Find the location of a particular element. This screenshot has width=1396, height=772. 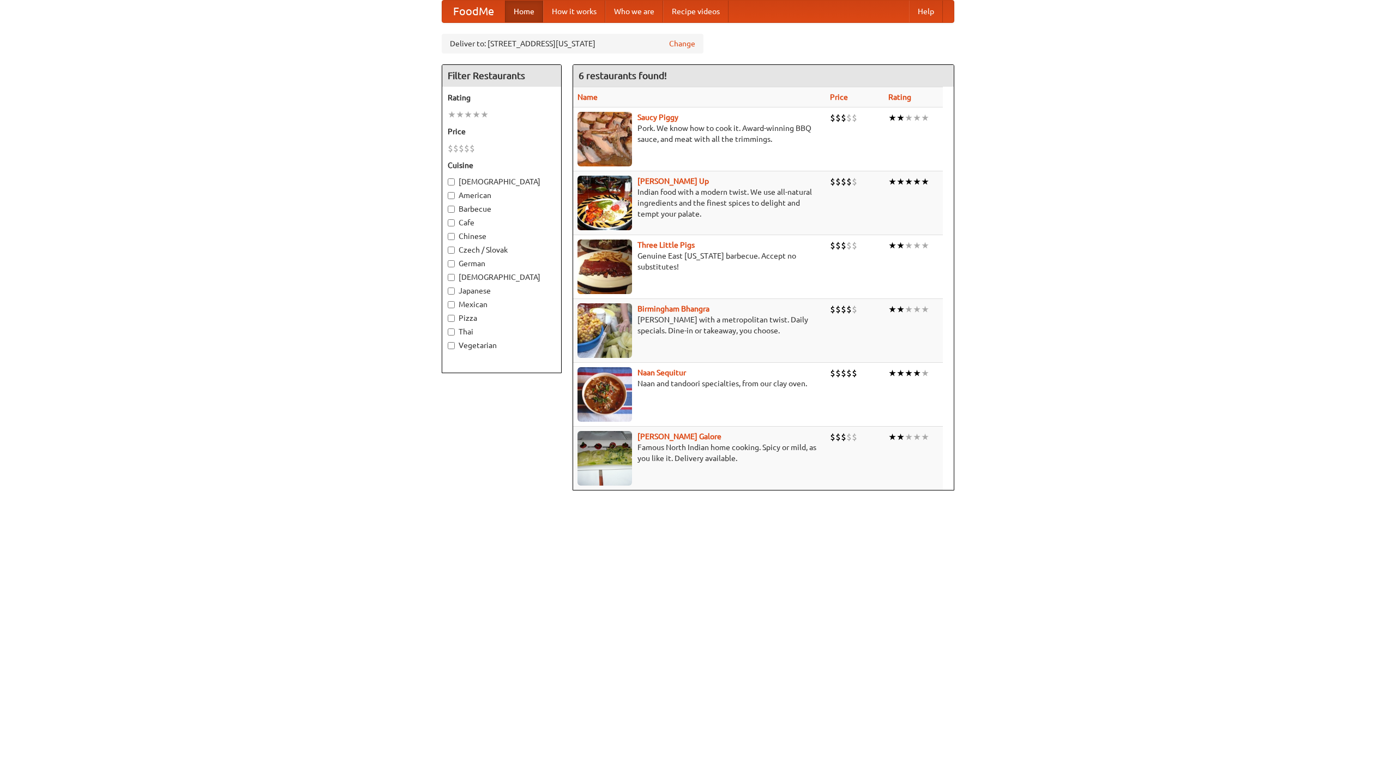

h5: Cuisine is located at coordinates (502, 165).